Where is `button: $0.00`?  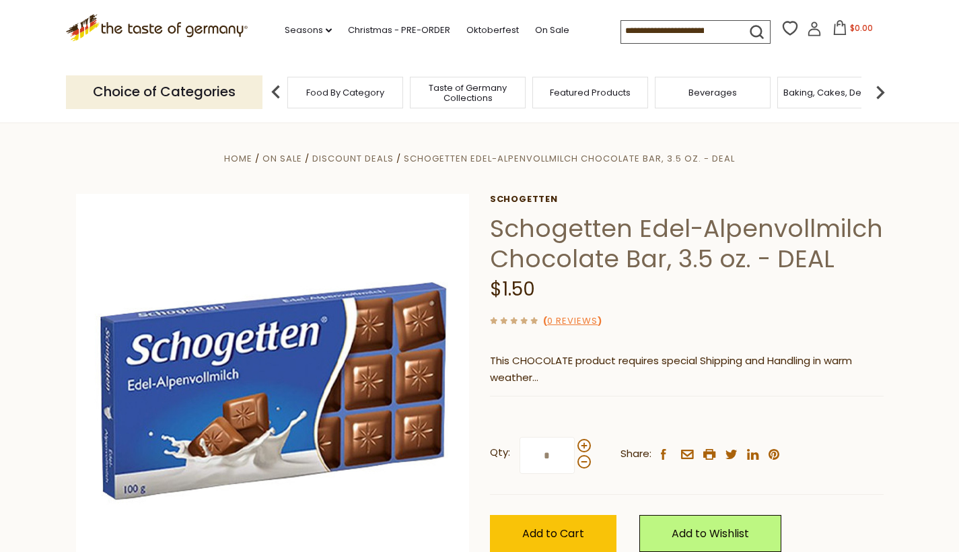
button: $0.00 is located at coordinates (853, 30).